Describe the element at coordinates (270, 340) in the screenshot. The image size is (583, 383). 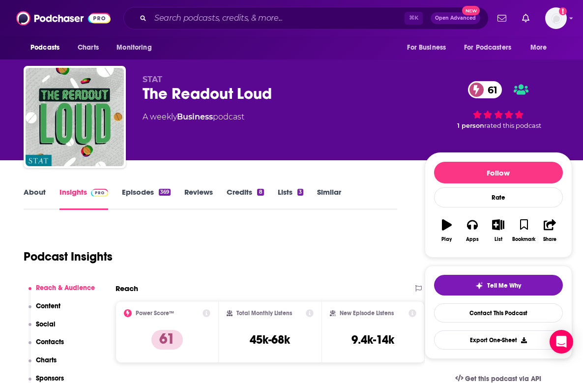
I see `h3: 45k-68k` at that location.